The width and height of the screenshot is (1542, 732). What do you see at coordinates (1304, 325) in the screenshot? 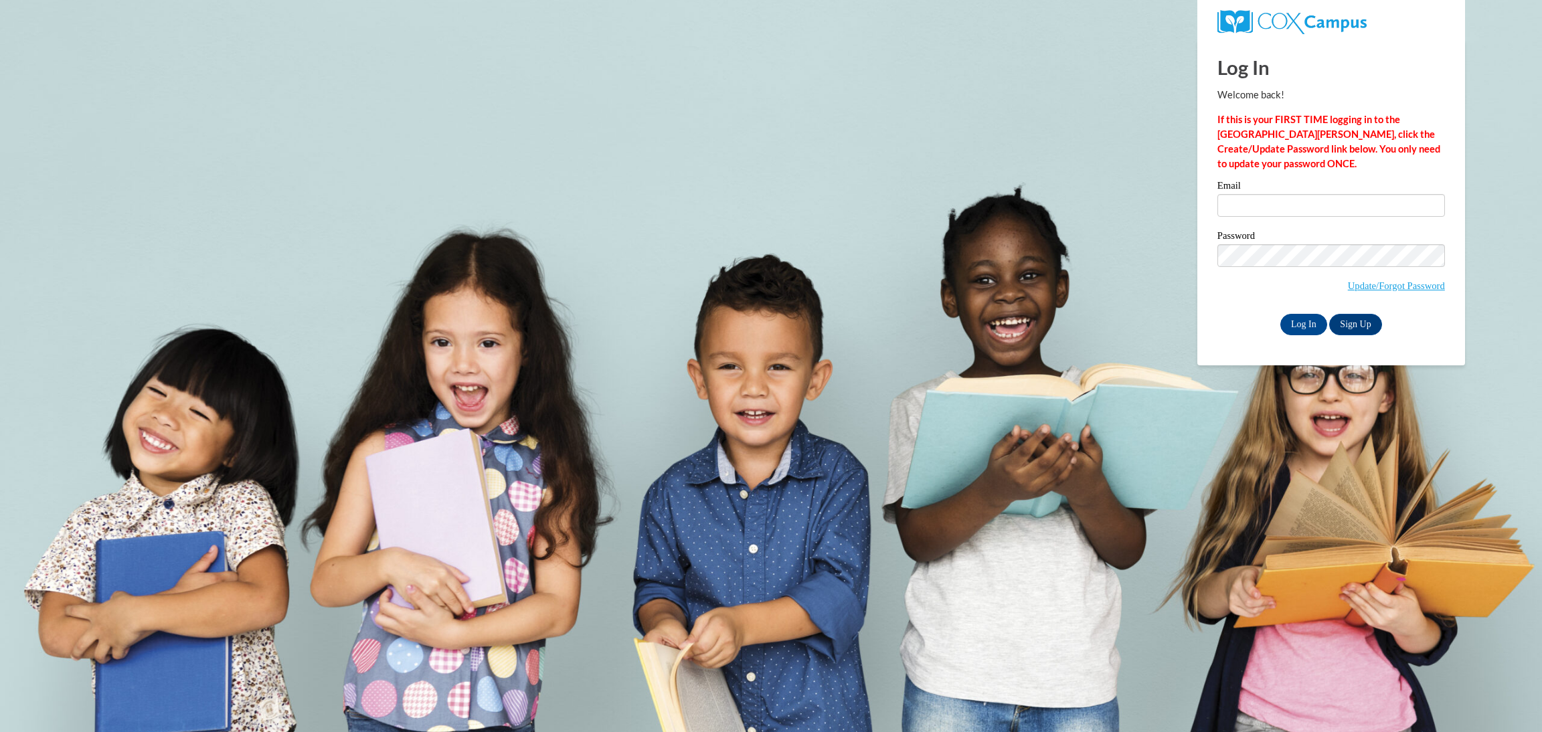
I see `input: Log In` at bounding box center [1304, 325].